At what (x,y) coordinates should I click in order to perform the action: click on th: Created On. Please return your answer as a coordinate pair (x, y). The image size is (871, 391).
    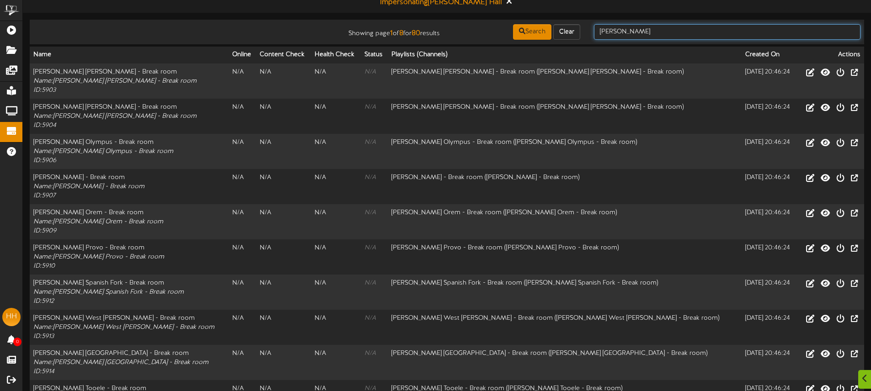
    Looking at the image, I should click on (769, 55).